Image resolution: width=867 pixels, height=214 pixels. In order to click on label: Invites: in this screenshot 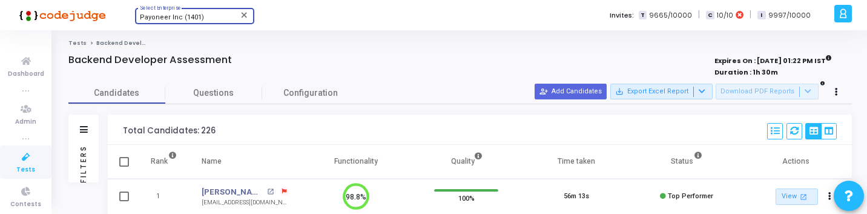, I will do `click(622, 15)`.